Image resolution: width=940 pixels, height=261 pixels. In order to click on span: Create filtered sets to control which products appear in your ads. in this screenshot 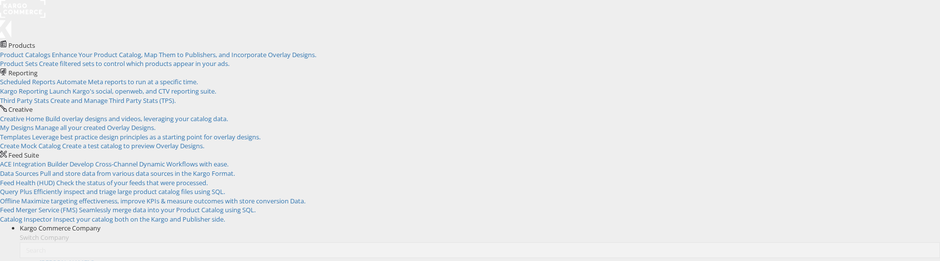, I will do `click(134, 64)`.